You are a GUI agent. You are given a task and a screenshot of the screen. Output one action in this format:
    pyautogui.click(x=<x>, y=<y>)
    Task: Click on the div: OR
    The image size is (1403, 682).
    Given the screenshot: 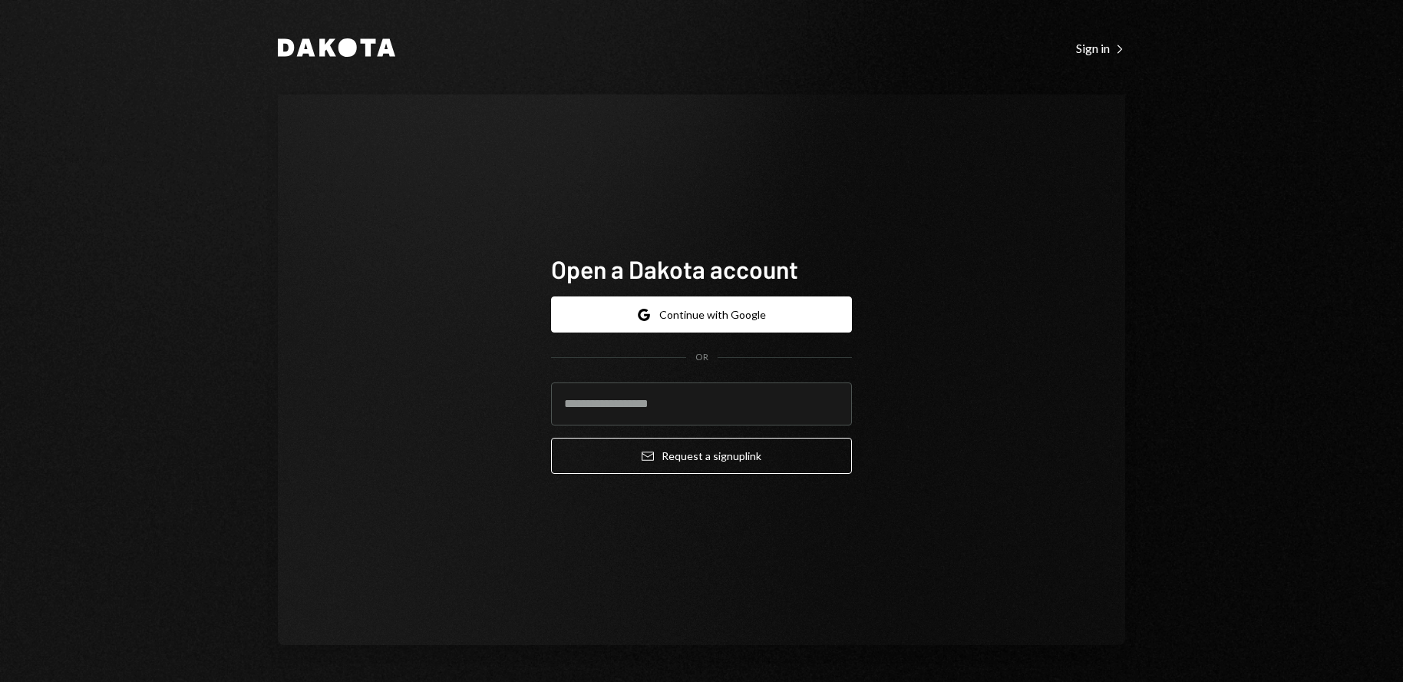 What is the action you would take?
    pyautogui.click(x=702, y=357)
    